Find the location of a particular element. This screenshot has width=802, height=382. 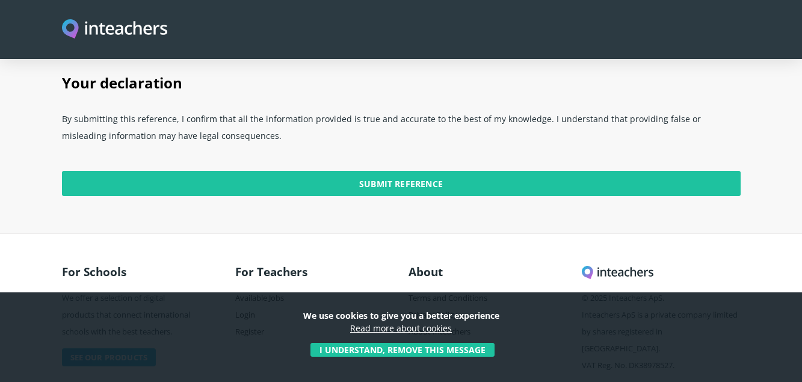

a: Read more about cookies is located at coordinates (401, 328).